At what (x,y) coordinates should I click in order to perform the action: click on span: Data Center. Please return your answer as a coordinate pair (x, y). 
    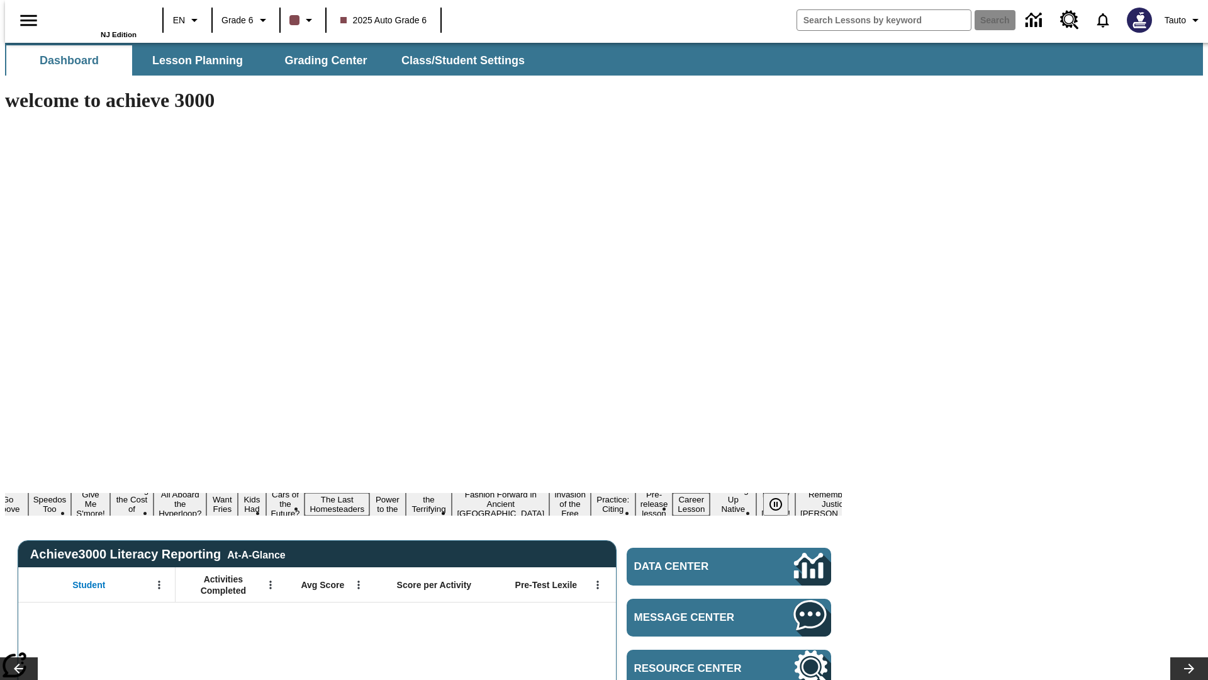
    Looking at the image, I should click on (693, 566).